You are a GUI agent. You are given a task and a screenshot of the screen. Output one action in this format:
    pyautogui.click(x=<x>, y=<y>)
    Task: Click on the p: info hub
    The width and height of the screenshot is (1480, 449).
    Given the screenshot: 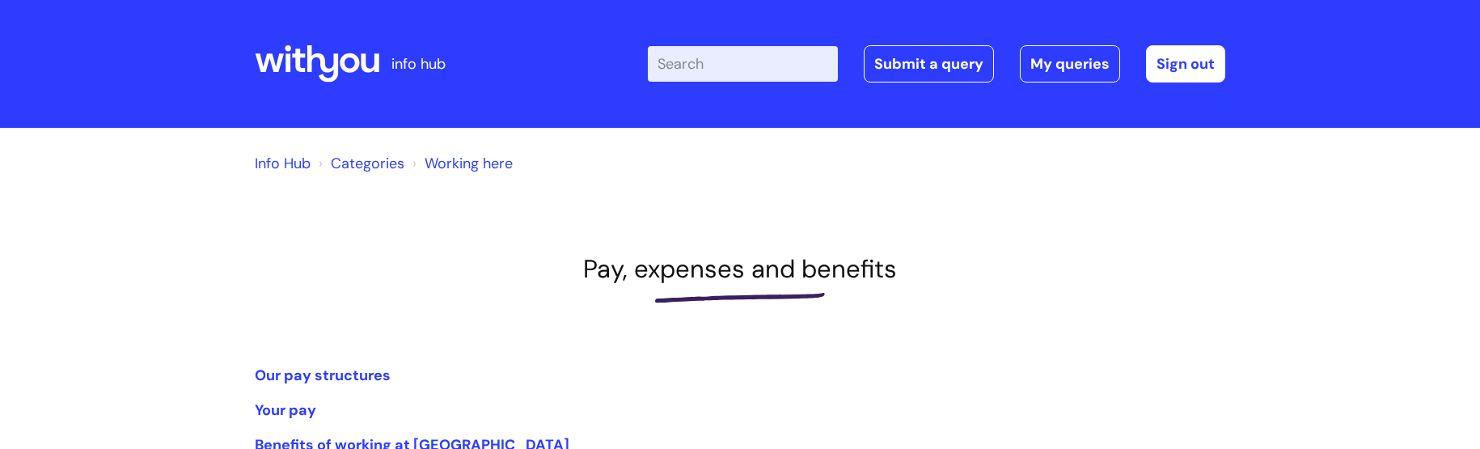 What is the action you would take?
    pyautogui.click(x=418, y=64)
    